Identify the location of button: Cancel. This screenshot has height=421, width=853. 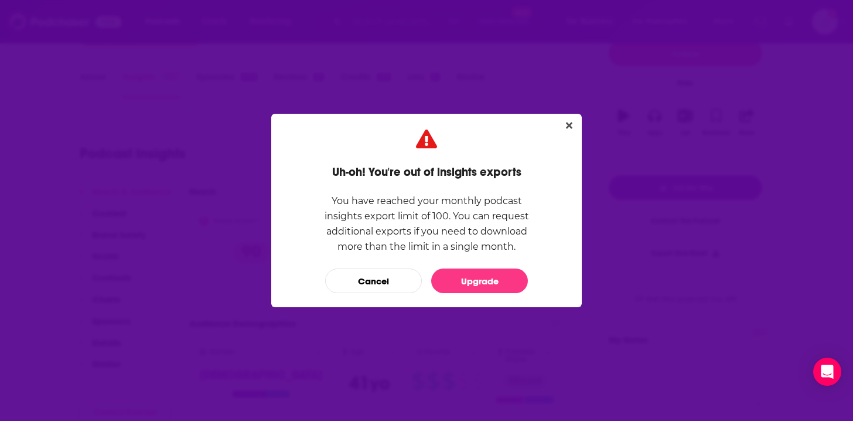
(373, 281).